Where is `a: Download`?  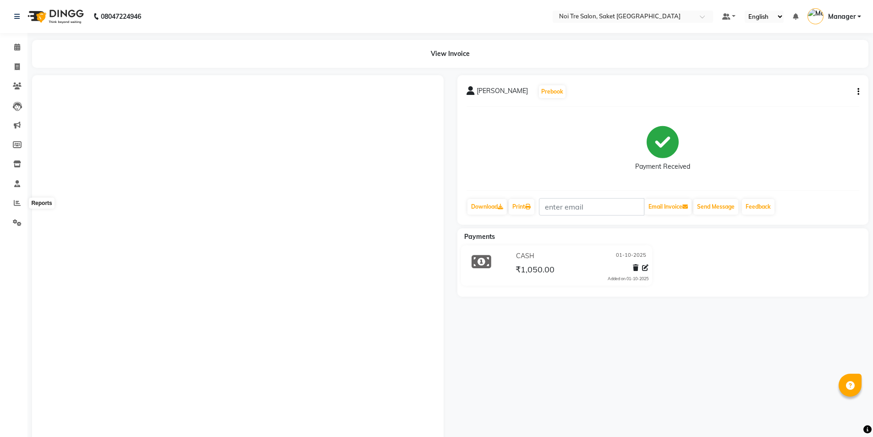 a: Download is located at coordinates (487, 207).